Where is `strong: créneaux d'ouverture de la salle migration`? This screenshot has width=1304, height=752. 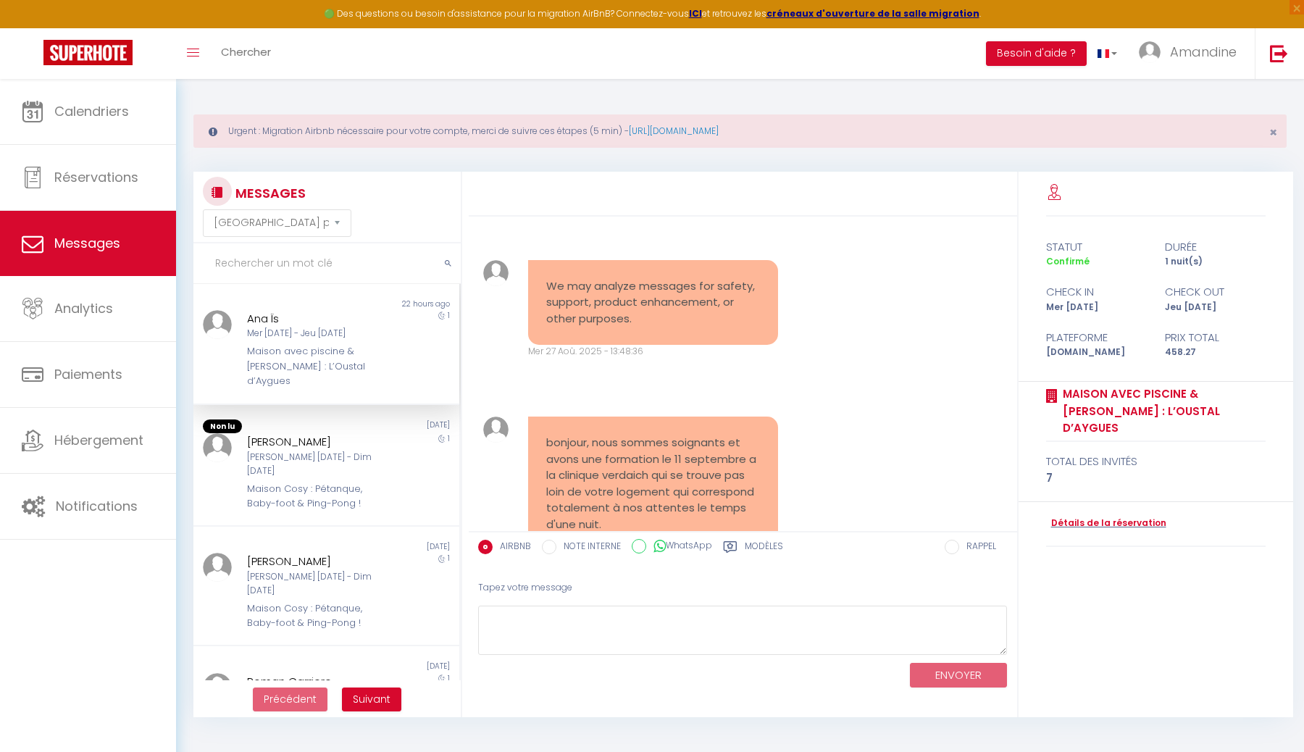 strong: créneaux d'ouverture de la salle migration is located at coordinates (873, 13).